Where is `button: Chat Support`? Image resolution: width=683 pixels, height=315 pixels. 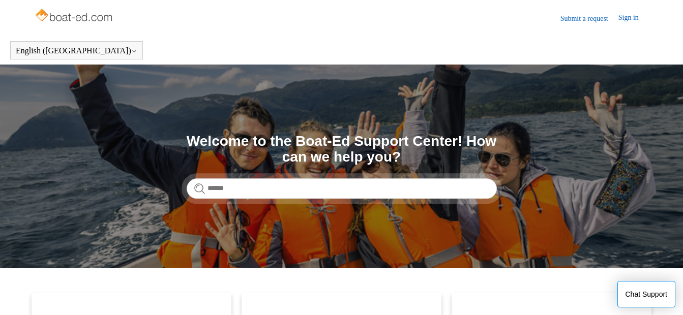 button: Chat Support is located at coordinates (646, 294).